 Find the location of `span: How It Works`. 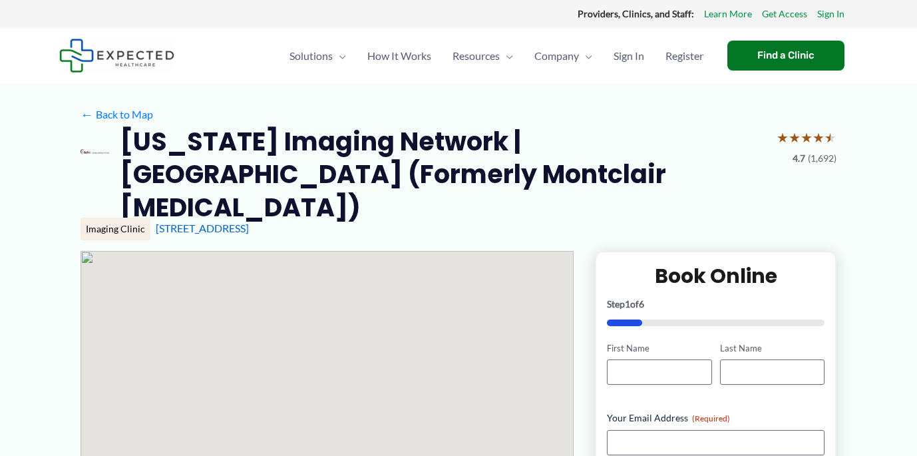

span: How It Works is located at coordinates (399, 56).